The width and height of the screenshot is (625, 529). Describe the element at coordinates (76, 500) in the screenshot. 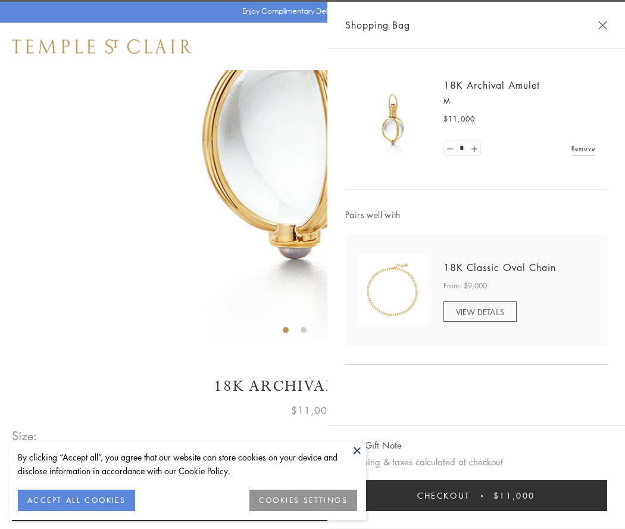

I see `button: ACCEPT ALL COOKIES` at that location.